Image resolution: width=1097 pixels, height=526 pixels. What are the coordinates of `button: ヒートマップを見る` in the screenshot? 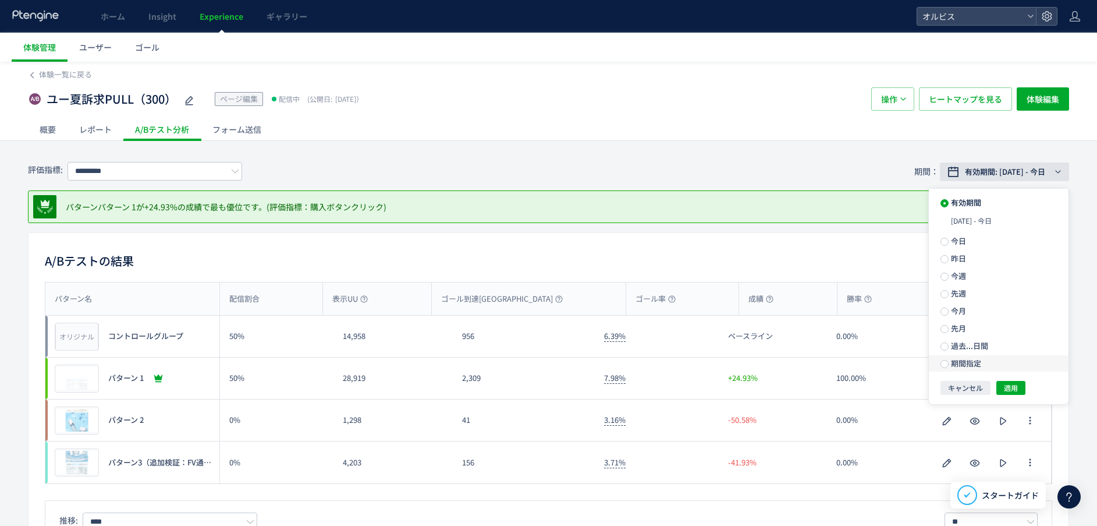 It's located at (966, 99).